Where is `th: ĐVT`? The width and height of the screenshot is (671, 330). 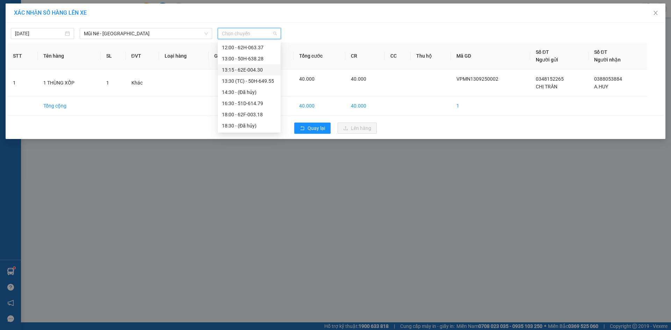
th: ĐVT is located at coordinates (142, 56).